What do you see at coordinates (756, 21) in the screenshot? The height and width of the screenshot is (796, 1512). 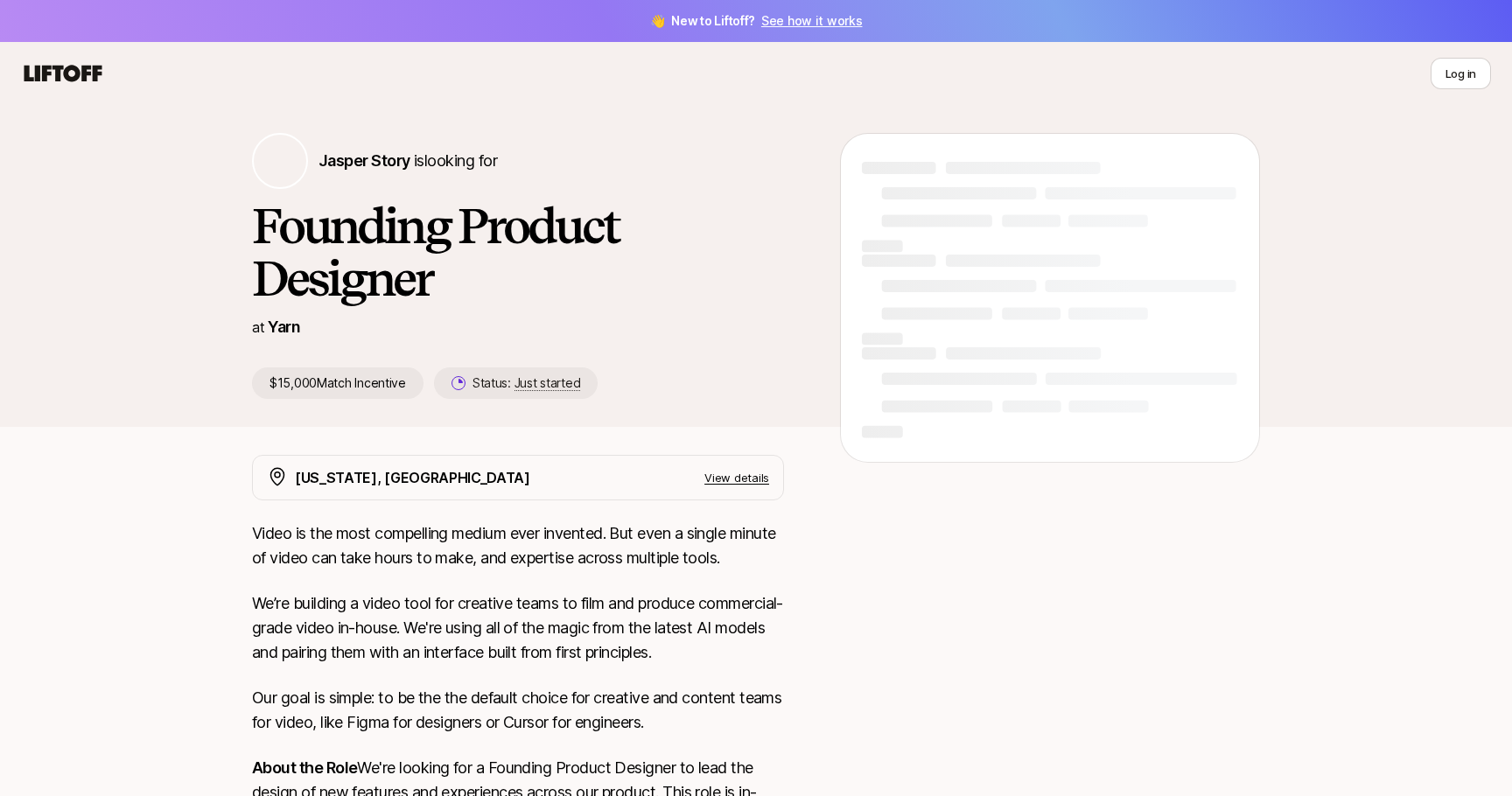 I see `span: 👋 New to Liftoff?` at bounding box center [756, 21].